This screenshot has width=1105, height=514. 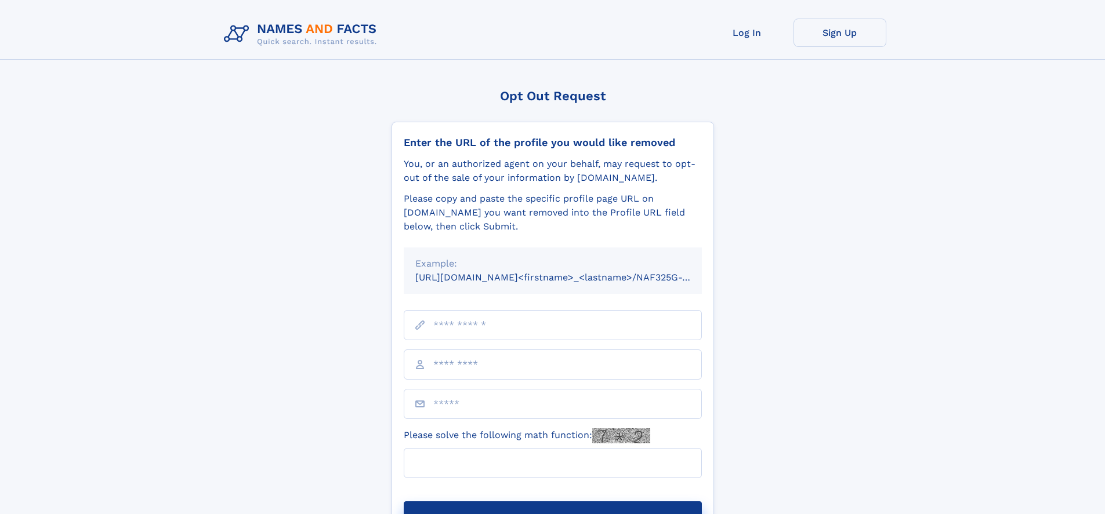 What do you see at coordinates (840, 32) in the screenshot?
I see `a: Sign Up` at bounding box center [840, 32].